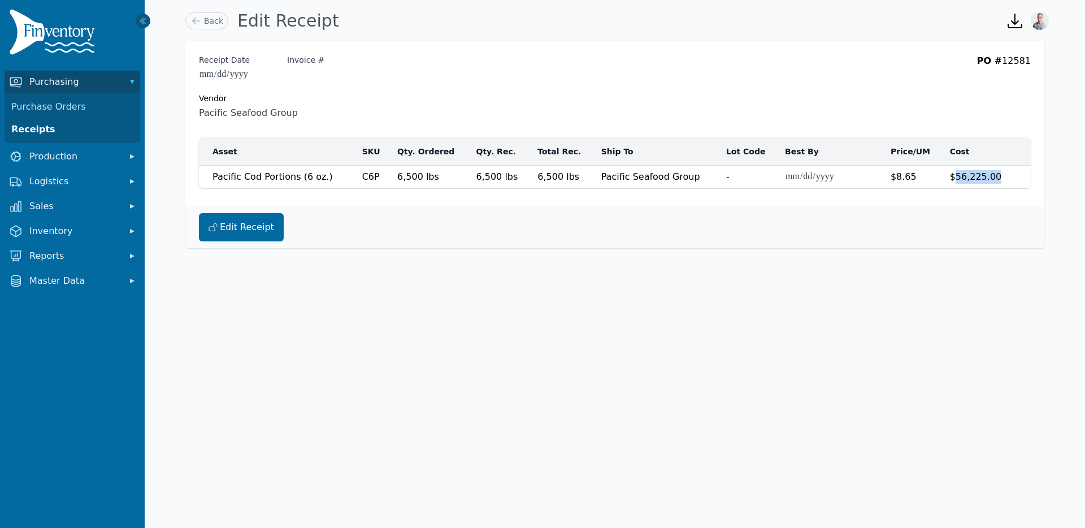 This screenshot has width=1085, height=528. I want to click on span: Sales, so click(75, 206).